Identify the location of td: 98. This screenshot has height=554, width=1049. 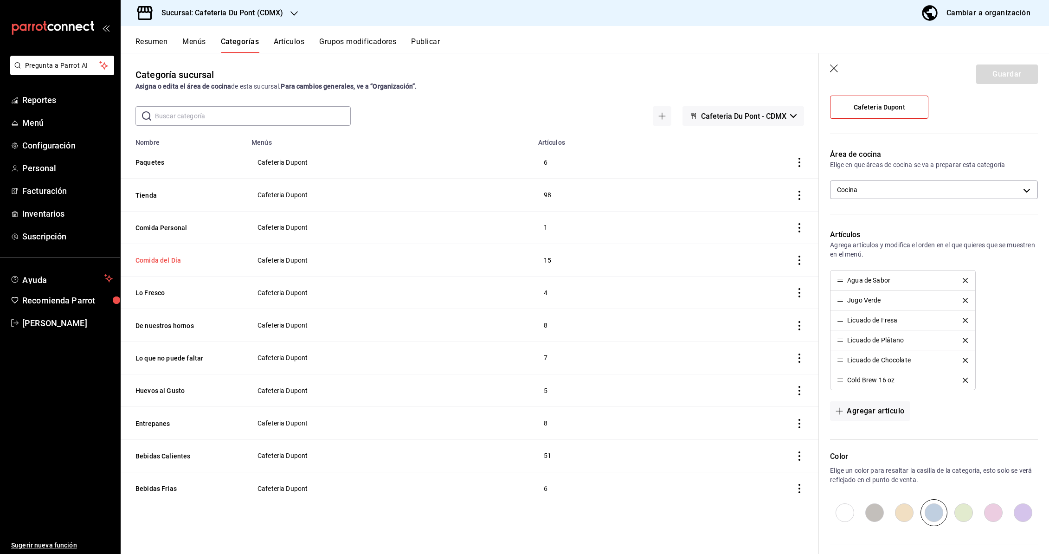
(607, 195).